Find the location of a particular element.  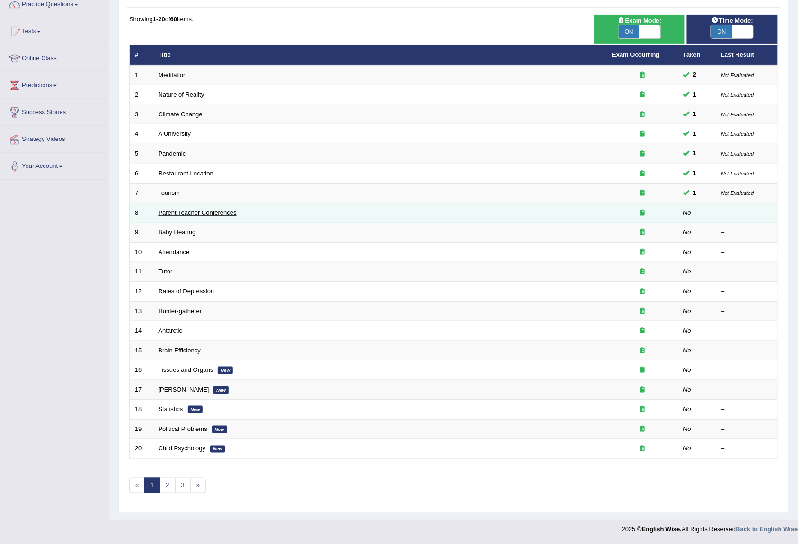

a: Child Psychology is located at coordinates (182, 448).